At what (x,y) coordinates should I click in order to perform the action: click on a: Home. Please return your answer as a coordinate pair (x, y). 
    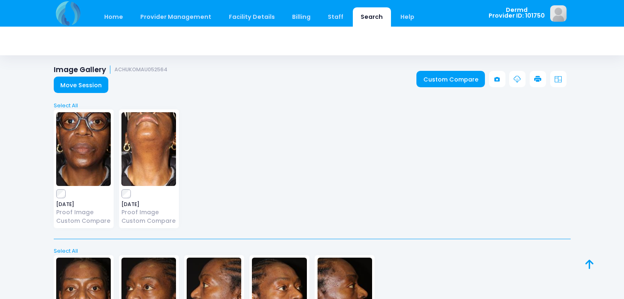
    Looking at the image, I should click on (114, 17).